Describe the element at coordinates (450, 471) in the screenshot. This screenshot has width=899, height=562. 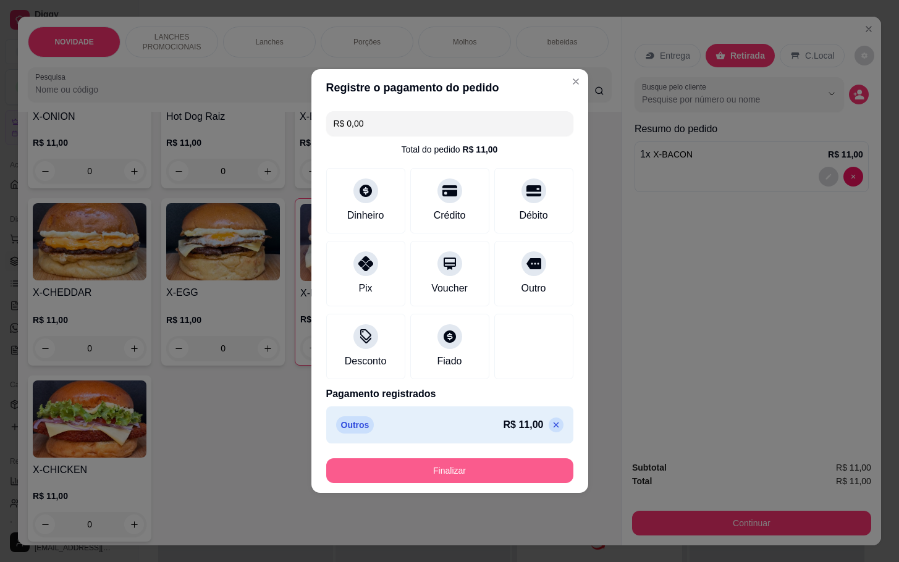
I see `button: Finalizar` at that location.